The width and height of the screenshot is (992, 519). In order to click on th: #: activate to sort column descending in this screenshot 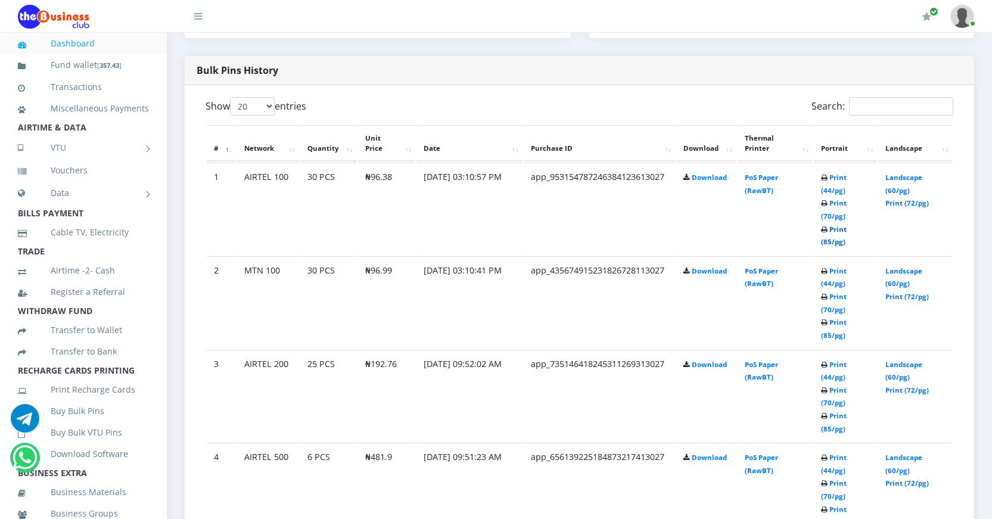, I will do `click(221, 144)`.